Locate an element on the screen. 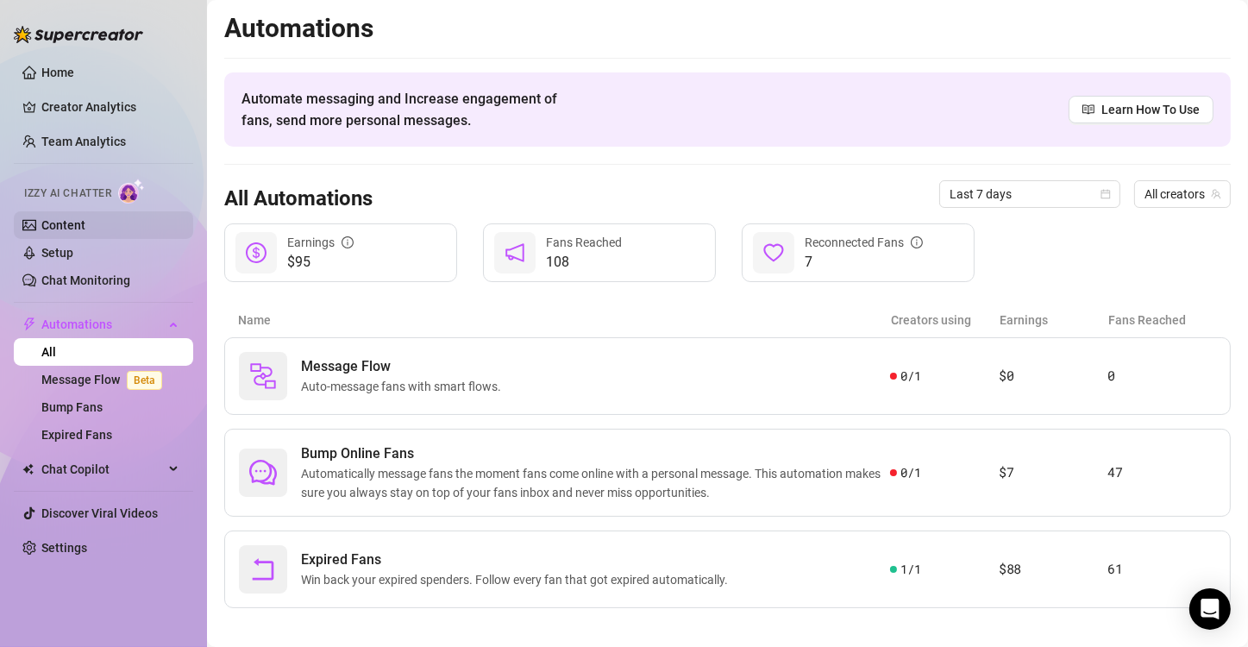  article: 47 is located at coordinates (1162, 473).